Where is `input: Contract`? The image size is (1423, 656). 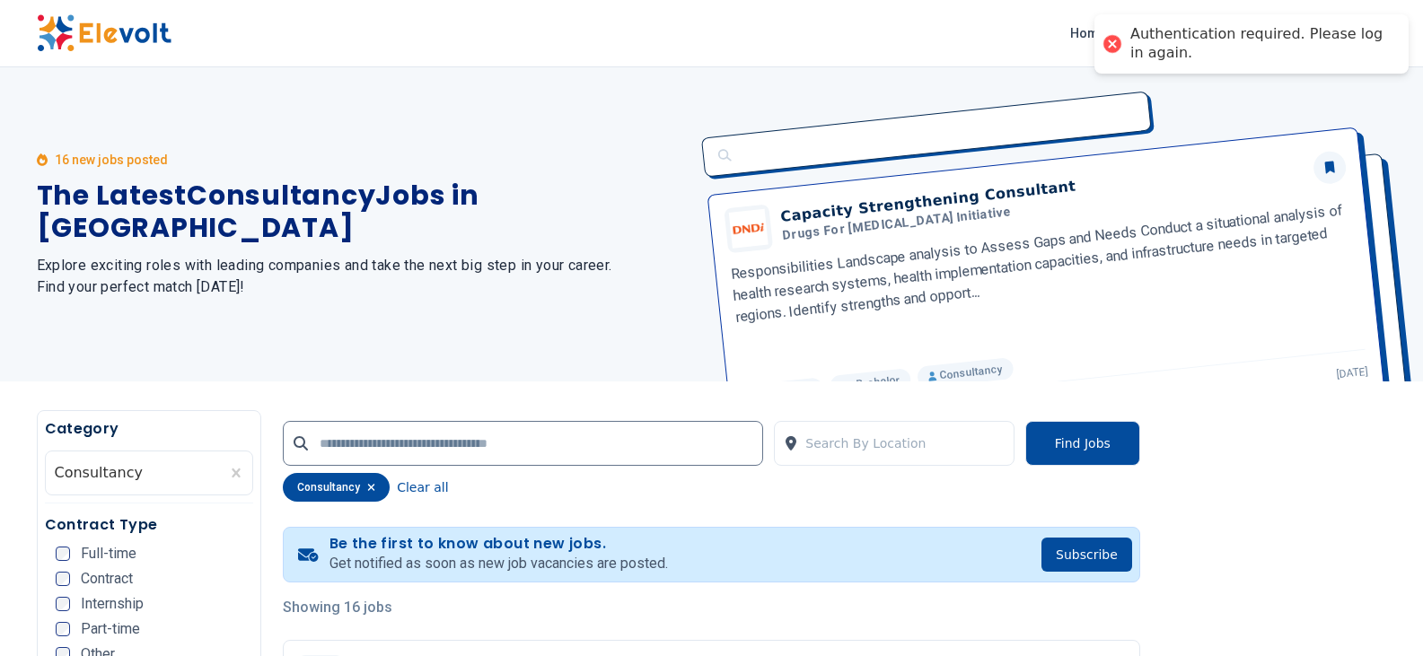
input: Contract is located at coordinates (63, 579).